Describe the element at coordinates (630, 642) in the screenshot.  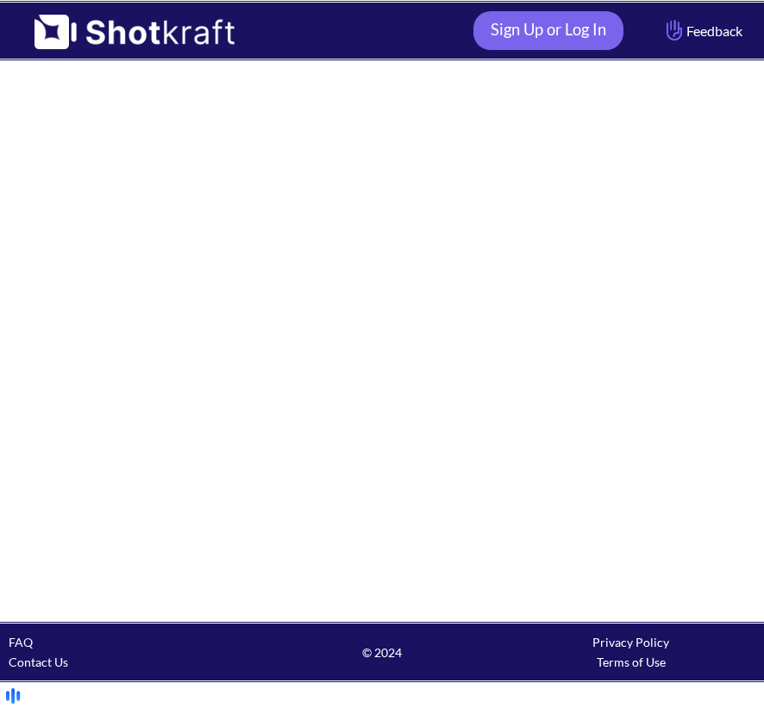
I see `div: Privacy Policy` at that location.